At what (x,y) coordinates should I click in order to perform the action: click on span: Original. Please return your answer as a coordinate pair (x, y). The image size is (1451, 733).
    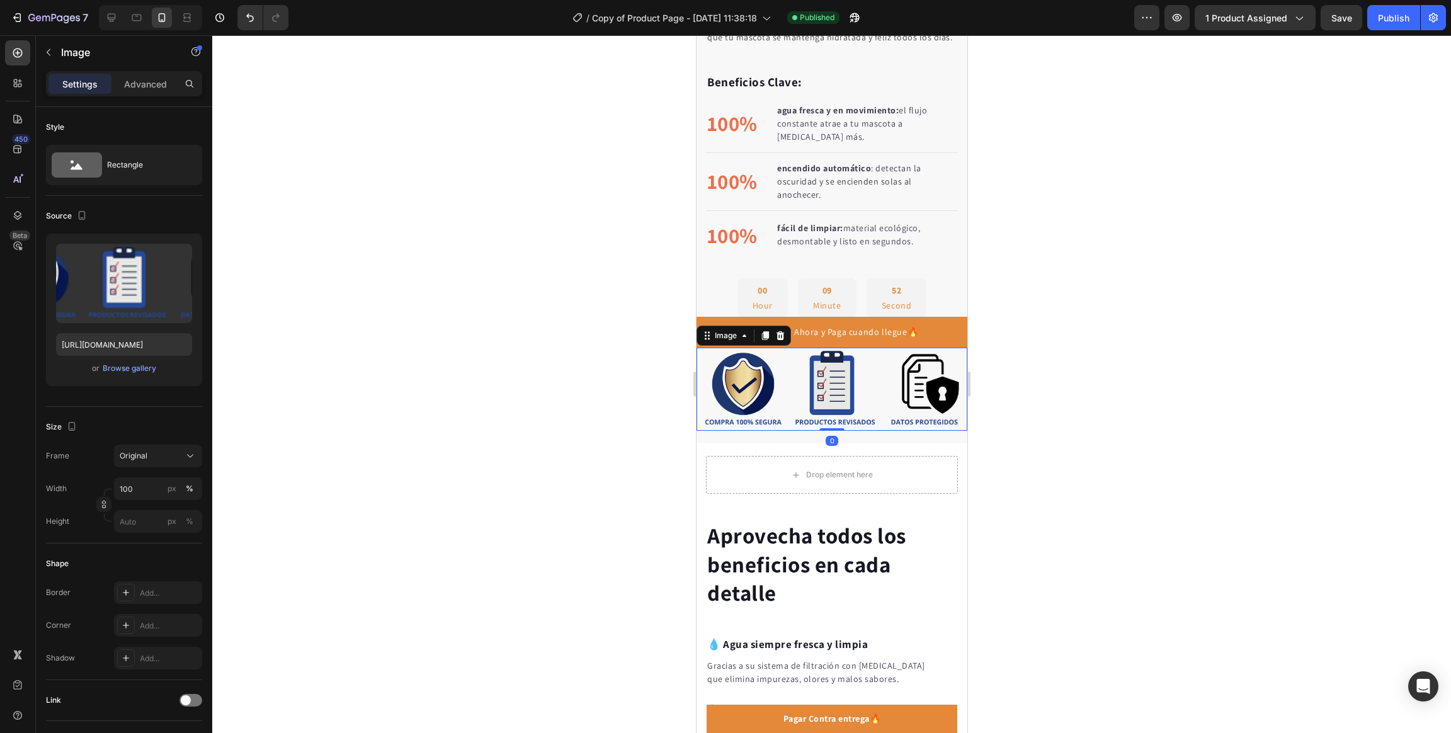
    Looking at the image, I should click on (134, 456).